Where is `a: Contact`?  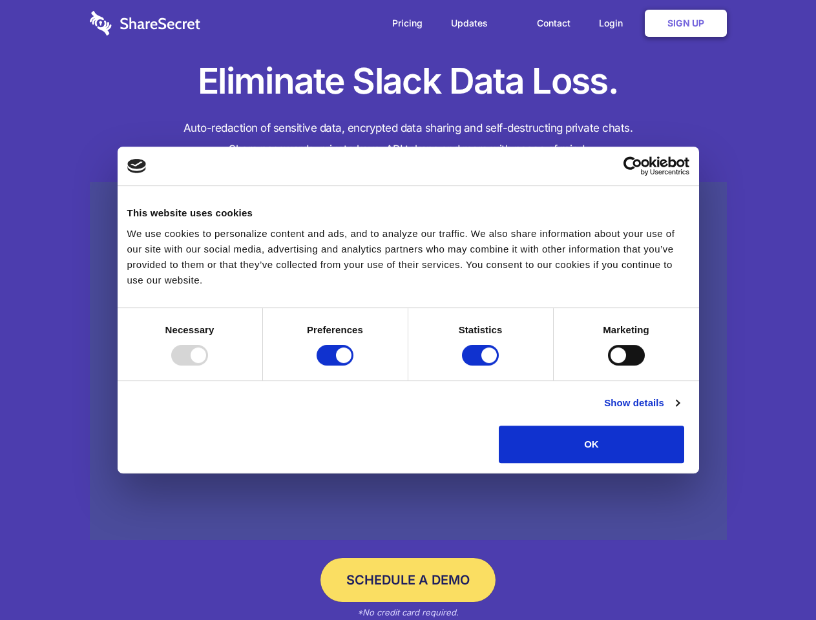
a: Contact is located at coordinates (553, 23).